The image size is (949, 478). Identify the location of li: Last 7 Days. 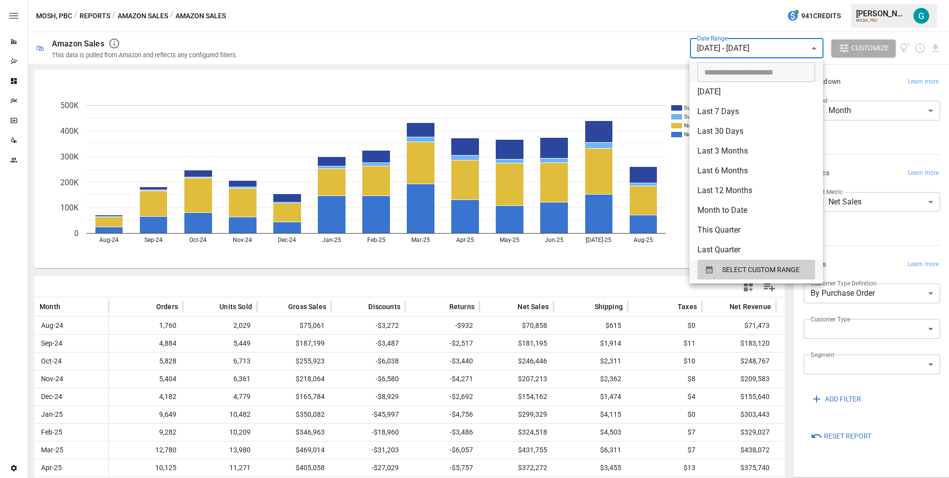
(756, 112).